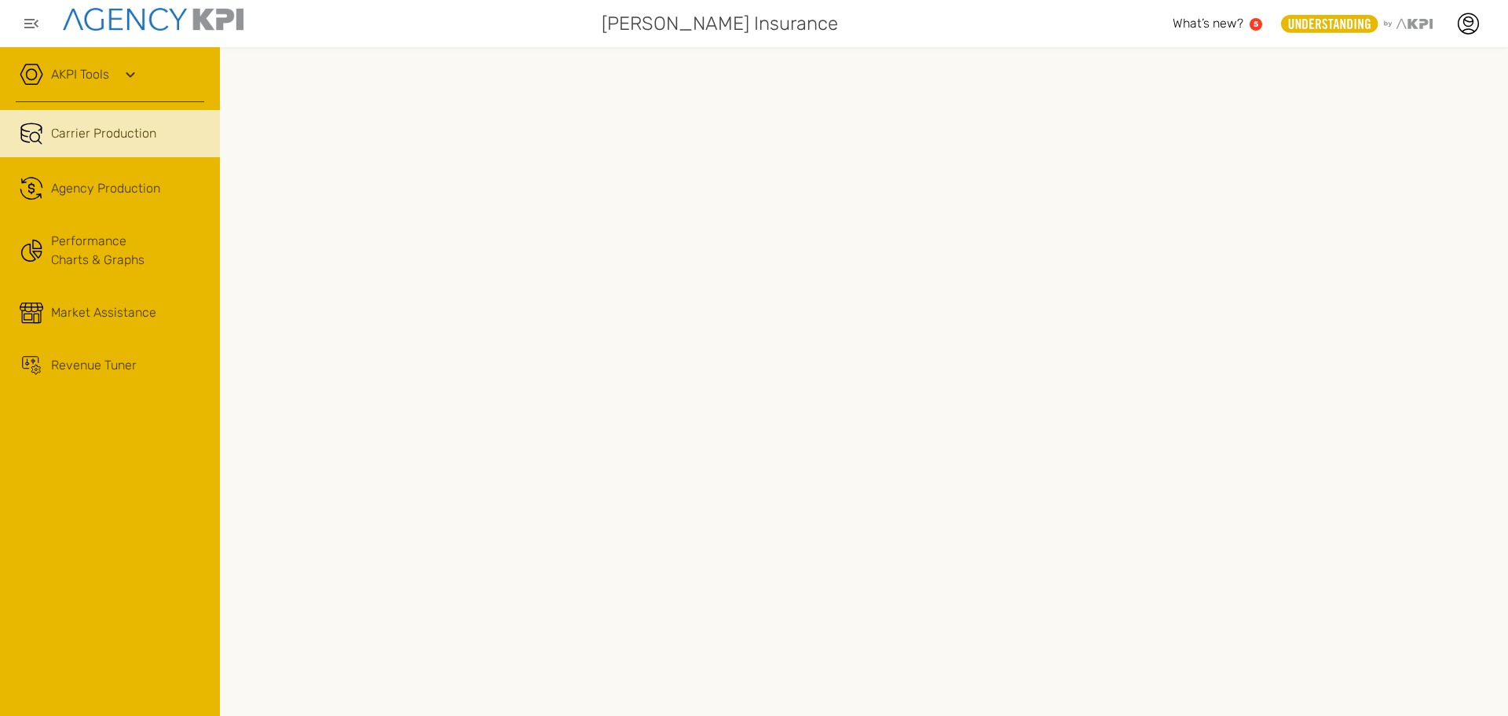 The image size is (1508, 716). I want to click on a: AKPI Tools, so click(80, 75).